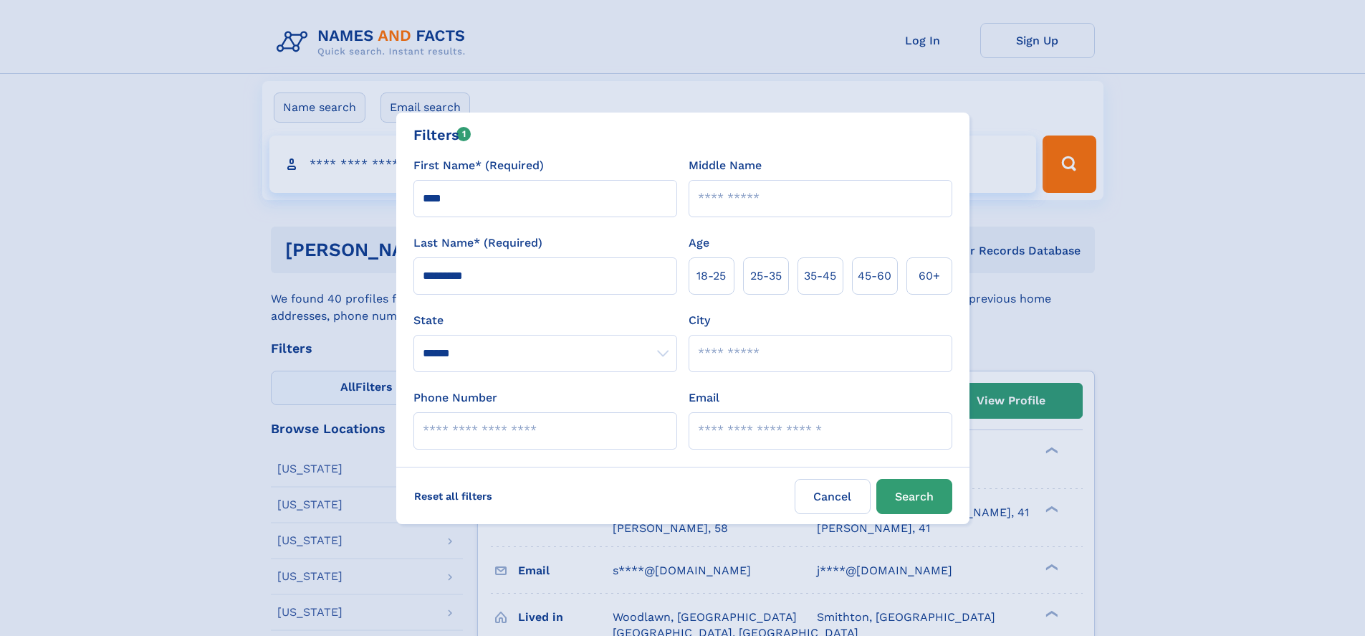 This screenshot has width=1365, height=636. I want to click on span: 25‑35, so click(766, 276).